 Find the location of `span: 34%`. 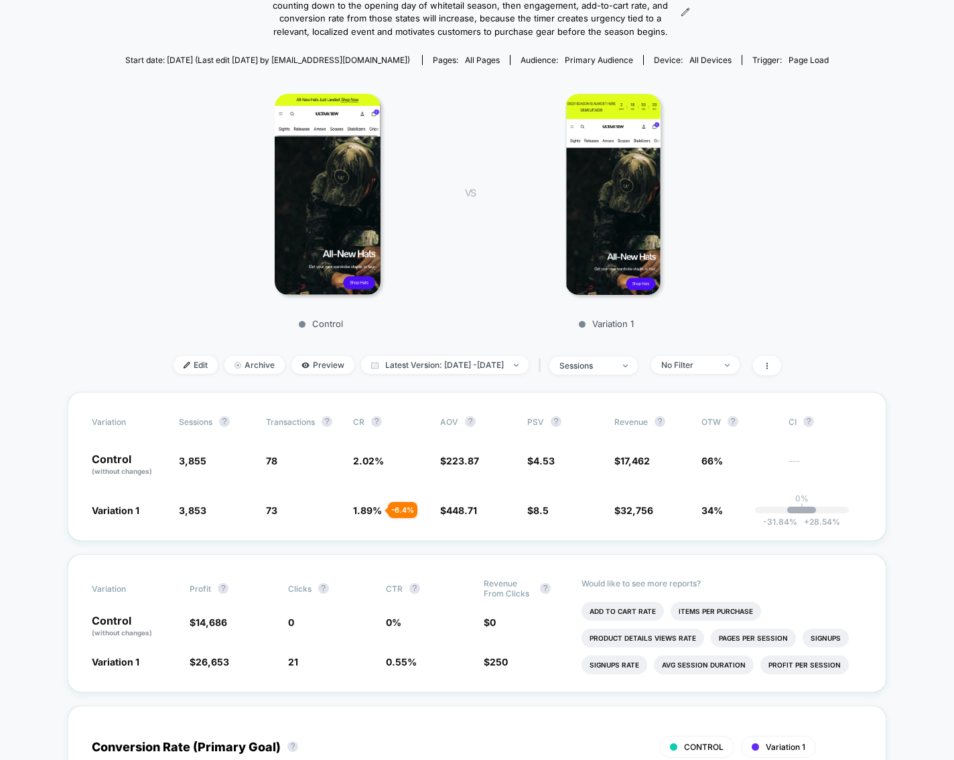

span: 34% is located at coordinates (712, 510).